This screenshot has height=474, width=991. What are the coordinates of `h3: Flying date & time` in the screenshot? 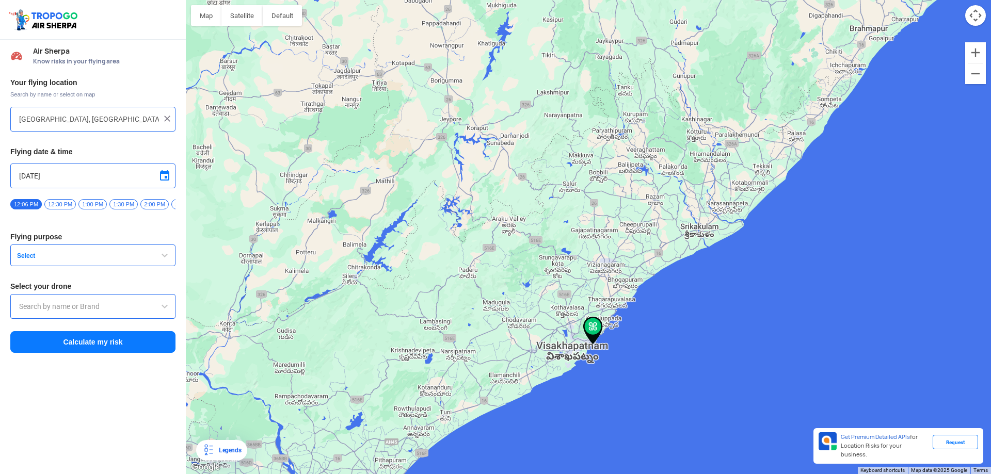 It's located at (93, 152).